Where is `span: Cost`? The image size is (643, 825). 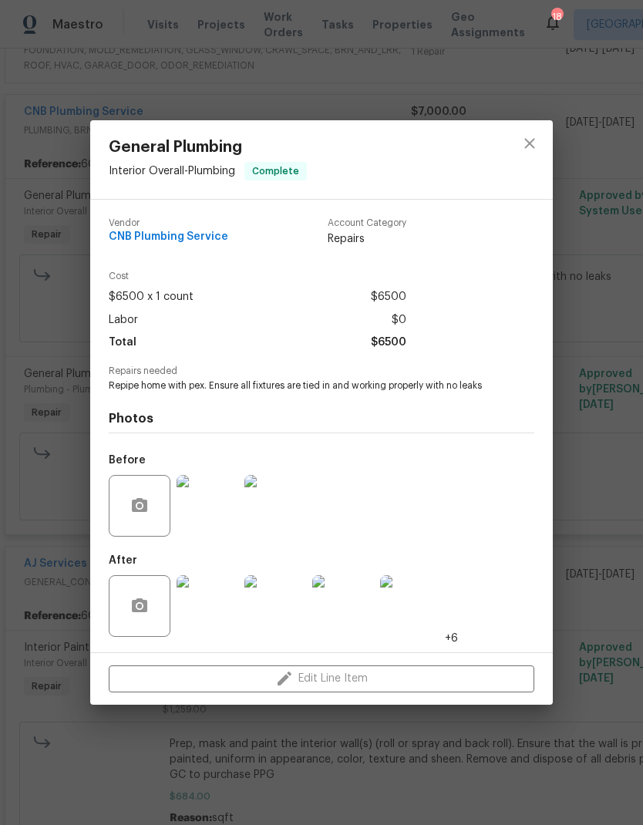 span: Cost is located at coordinates (258, 276).